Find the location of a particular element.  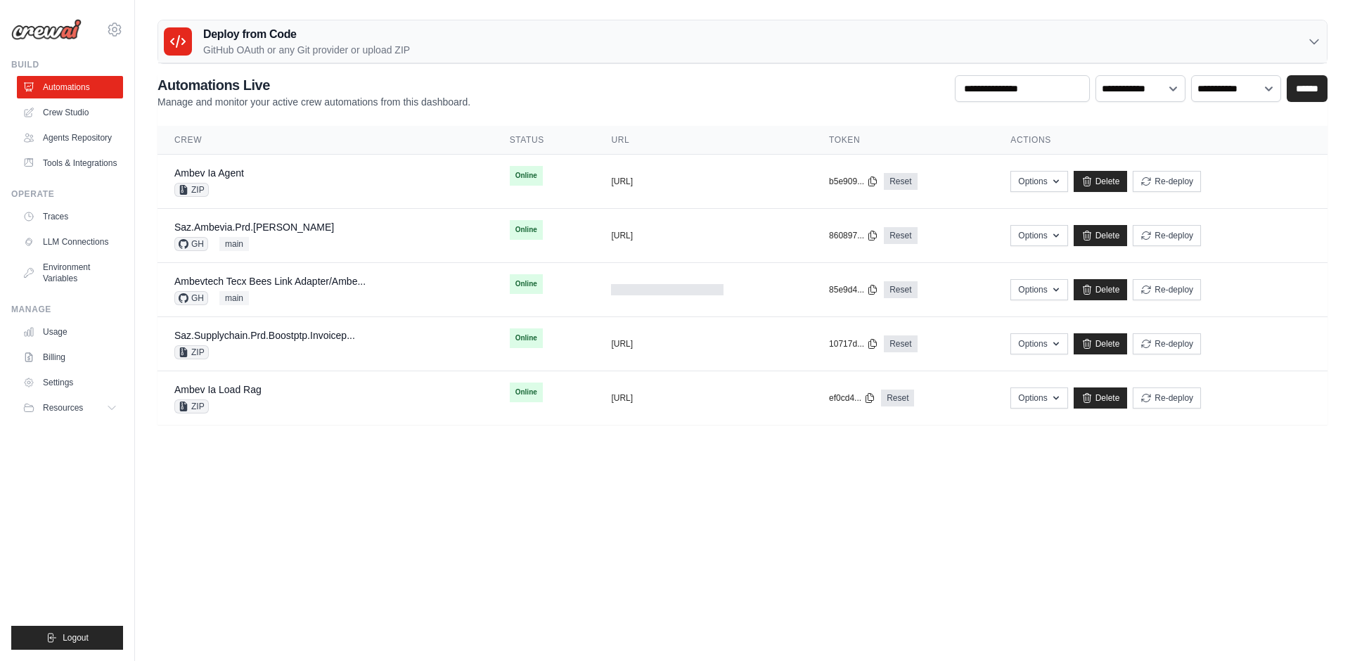

a: Settings is located at coordinates (70, 383).